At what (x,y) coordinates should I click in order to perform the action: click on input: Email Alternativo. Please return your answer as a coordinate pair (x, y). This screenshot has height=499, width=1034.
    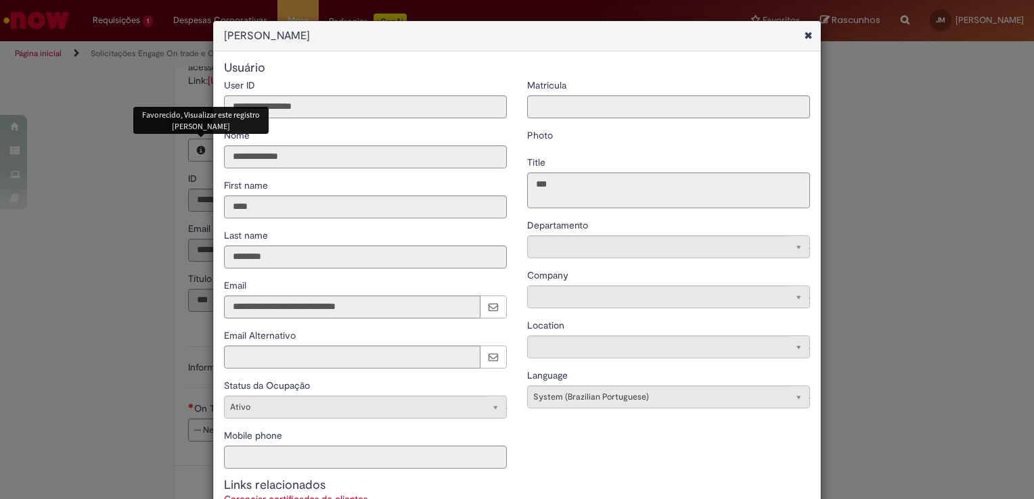
    Looking at the image, I should click on (352, 357).